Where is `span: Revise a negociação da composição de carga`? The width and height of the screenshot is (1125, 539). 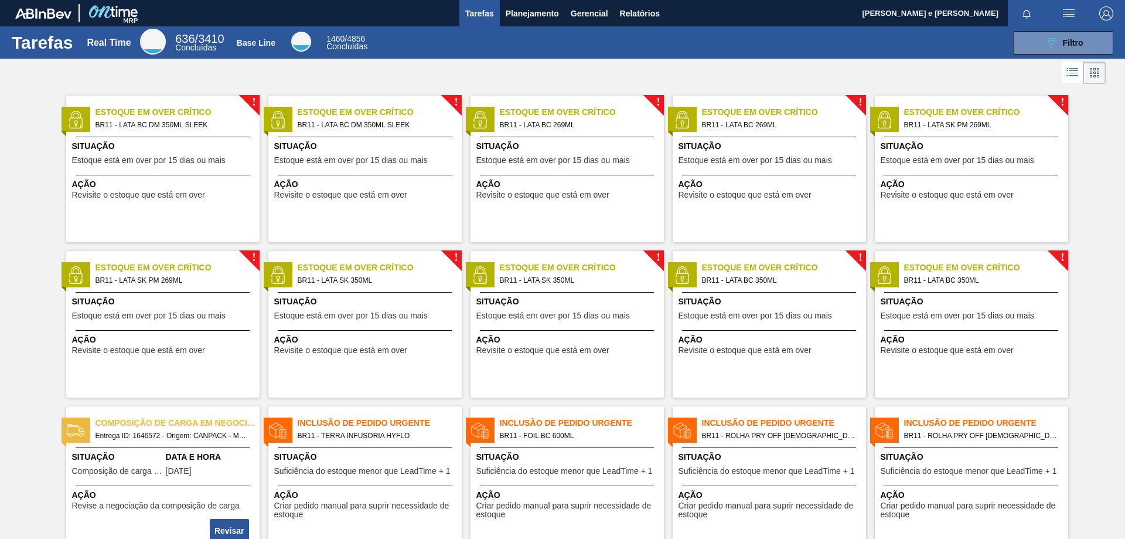
span: Revise a negociação da composição de carga is located at coordinates (156, 505).